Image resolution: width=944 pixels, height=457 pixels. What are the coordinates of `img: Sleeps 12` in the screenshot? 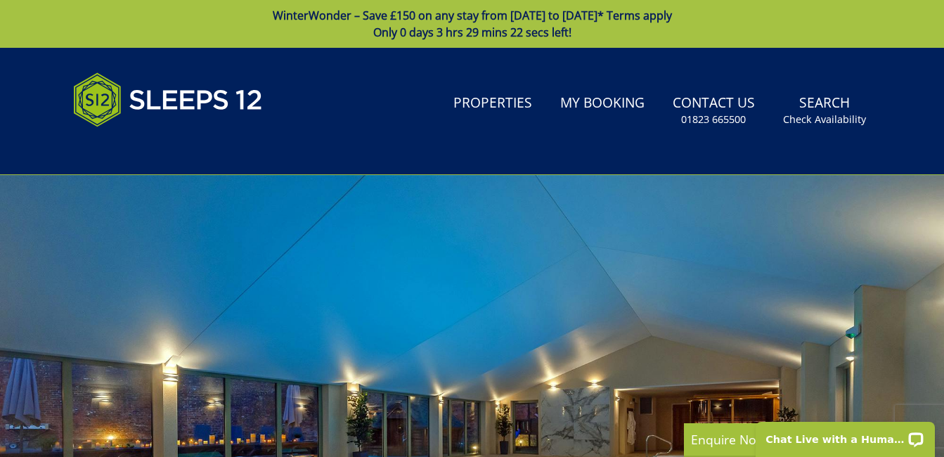 It's located at (168, 100).